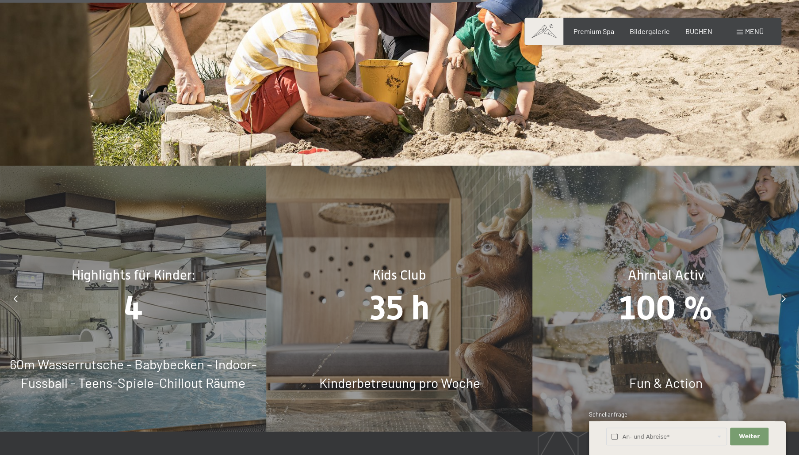  I want to click on span: Bildergalerie, so click(650, 31).